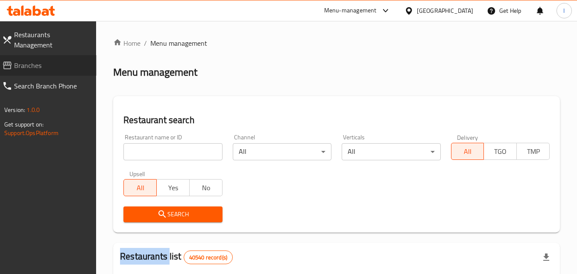 Image resolution: width=577 pixels, height=274 pixels. What do you see at coordinates (173, 152) in the screenshot?
I see `input: Search for restaurant name or ID..` at bounding box center [173, 152].